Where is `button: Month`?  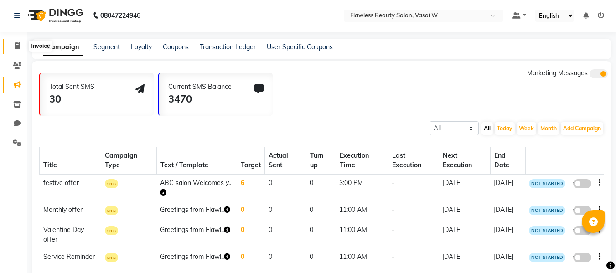
button: Month is located at coordinates (548, 129).